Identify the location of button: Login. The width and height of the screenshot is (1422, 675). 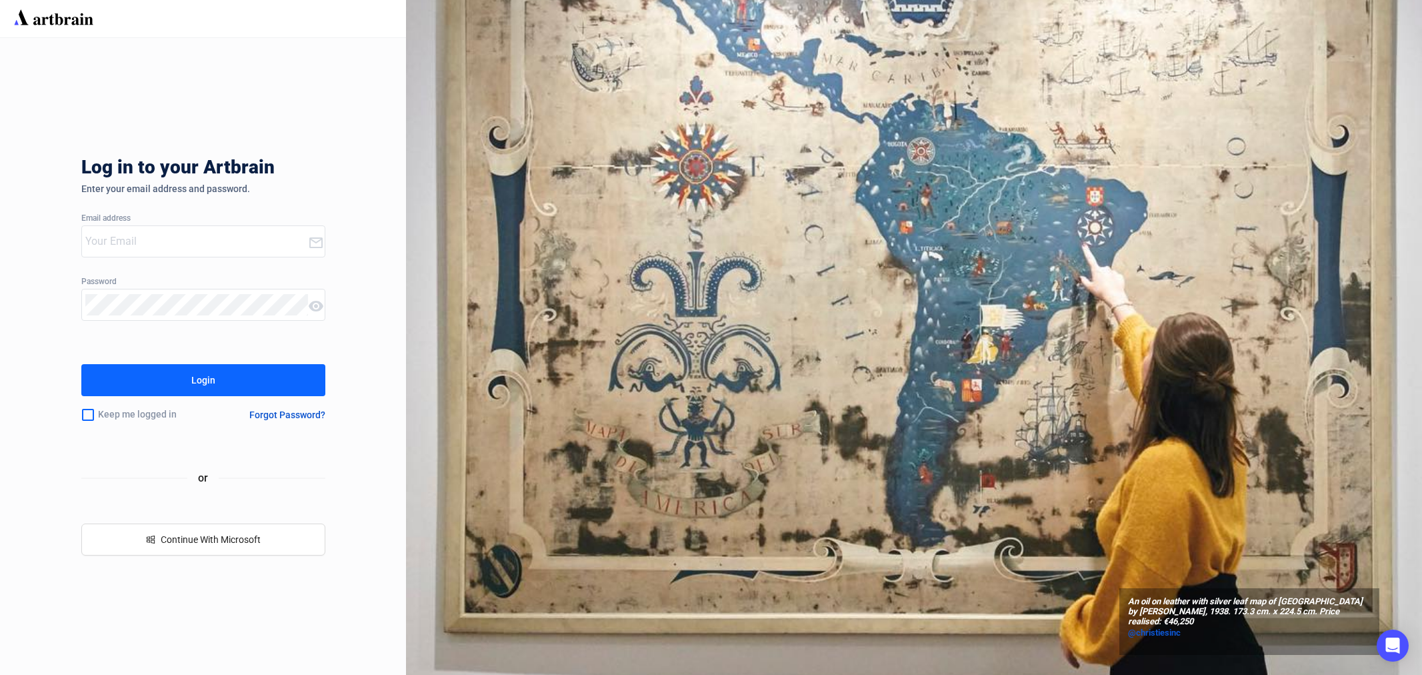
(203, 380).